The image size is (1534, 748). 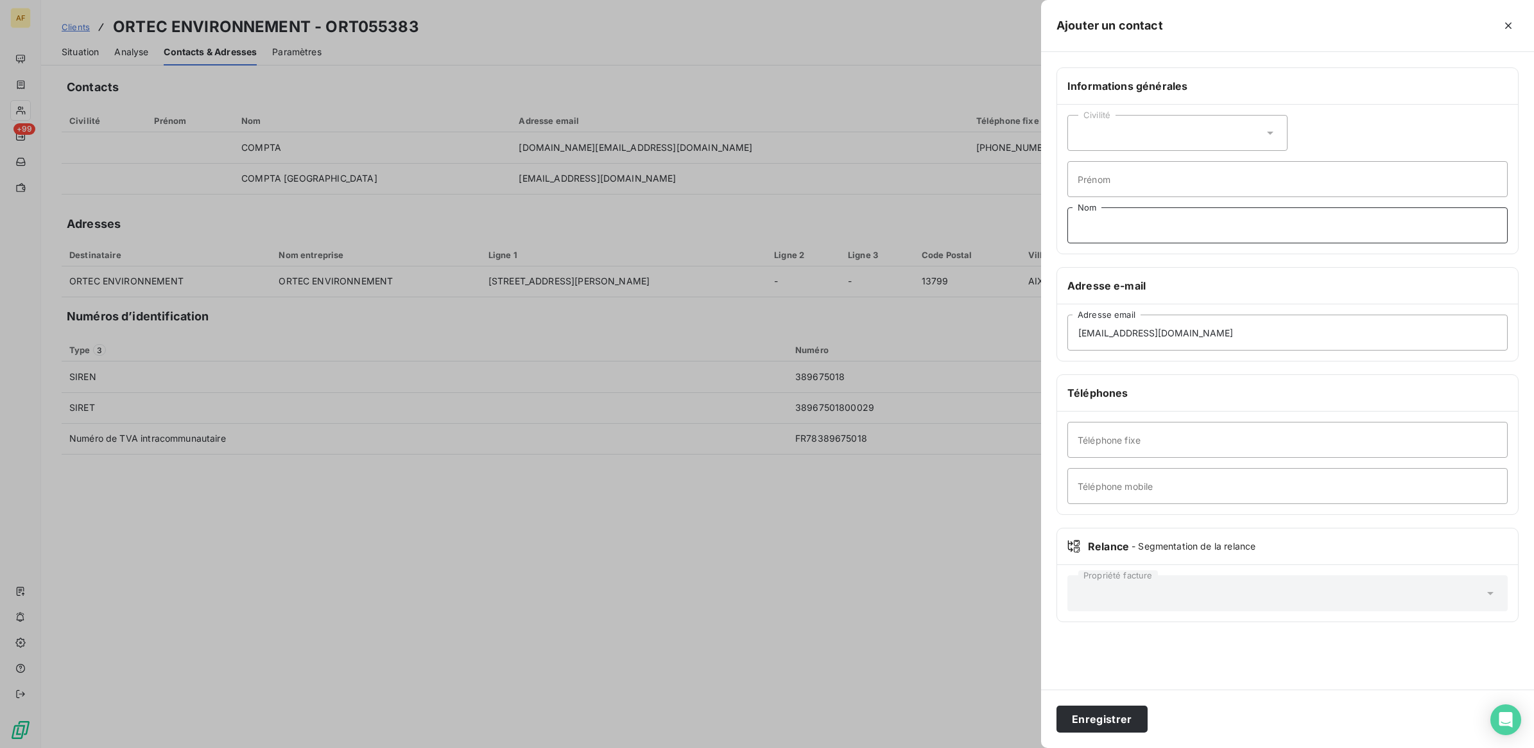 What do you see at coordinates (1287, 286) in the screenshot?
I see `h6: Adresse e-mail` at bounding box center [1287, 286].